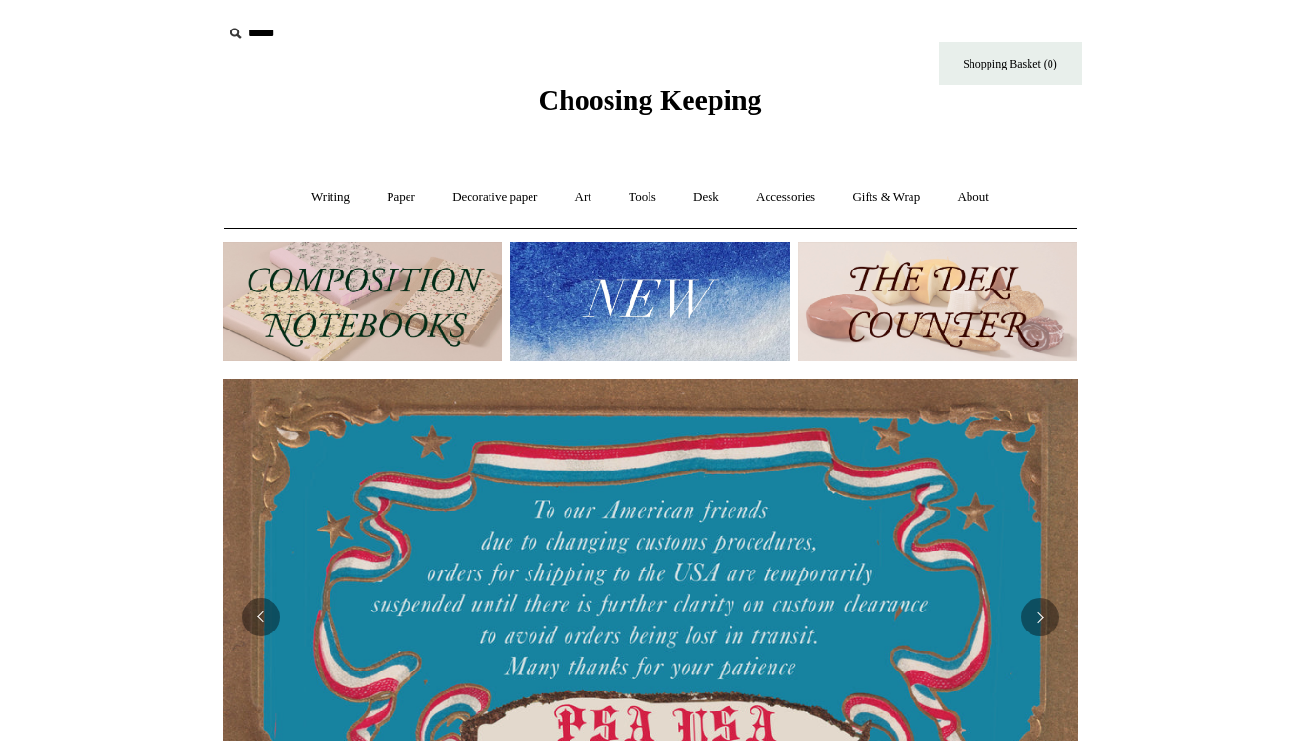  What do you see at coordinates (650, 106) in the screenshot?
I see `a: Choosing Keeping` at bounding box center [650, 106].